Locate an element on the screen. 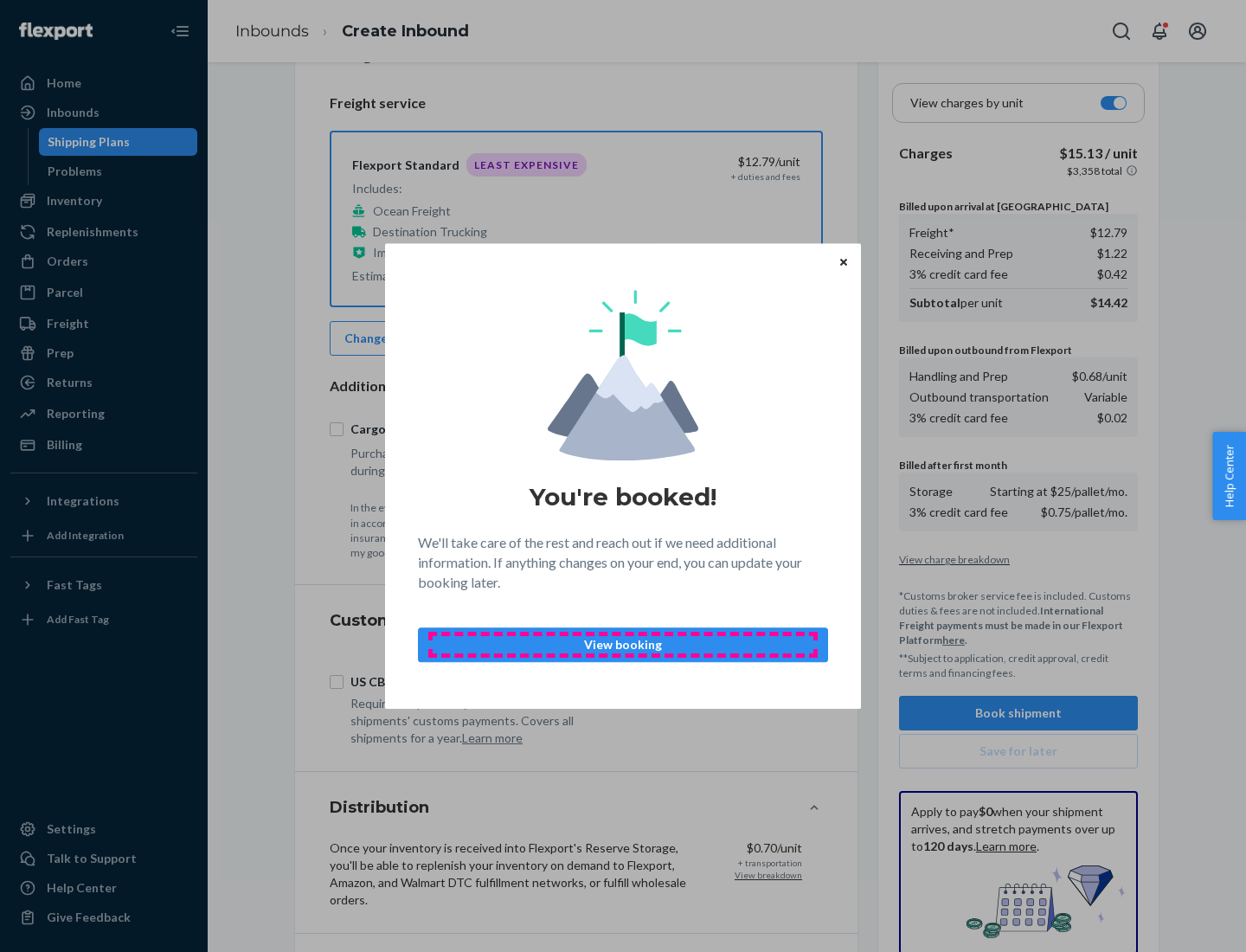 This screenshot has width=1246, height=952. button: Close is located at coordinates (844, 262).